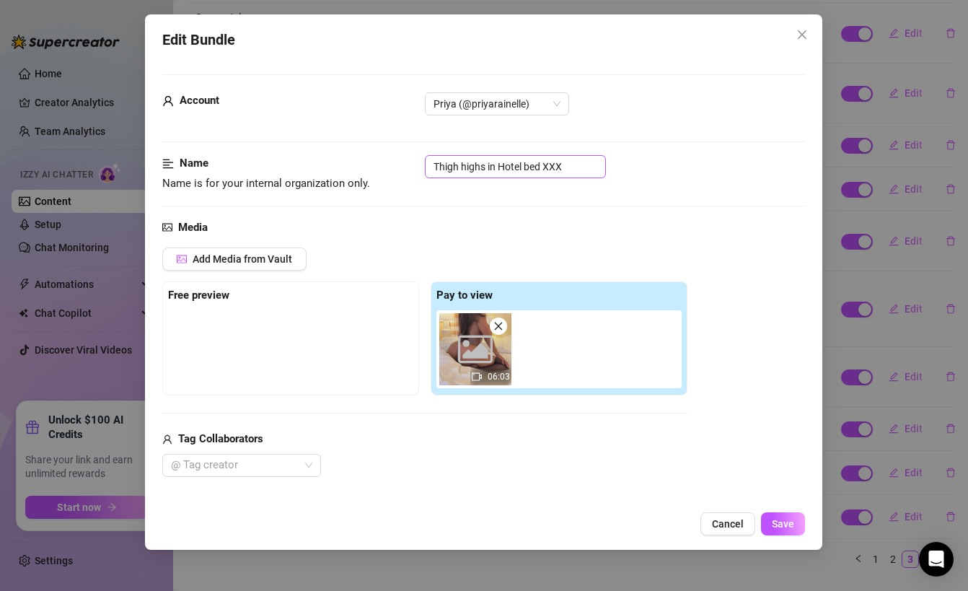 The image size is (968, 591). I want to click on strong: Pay to view, so click(465, 295).